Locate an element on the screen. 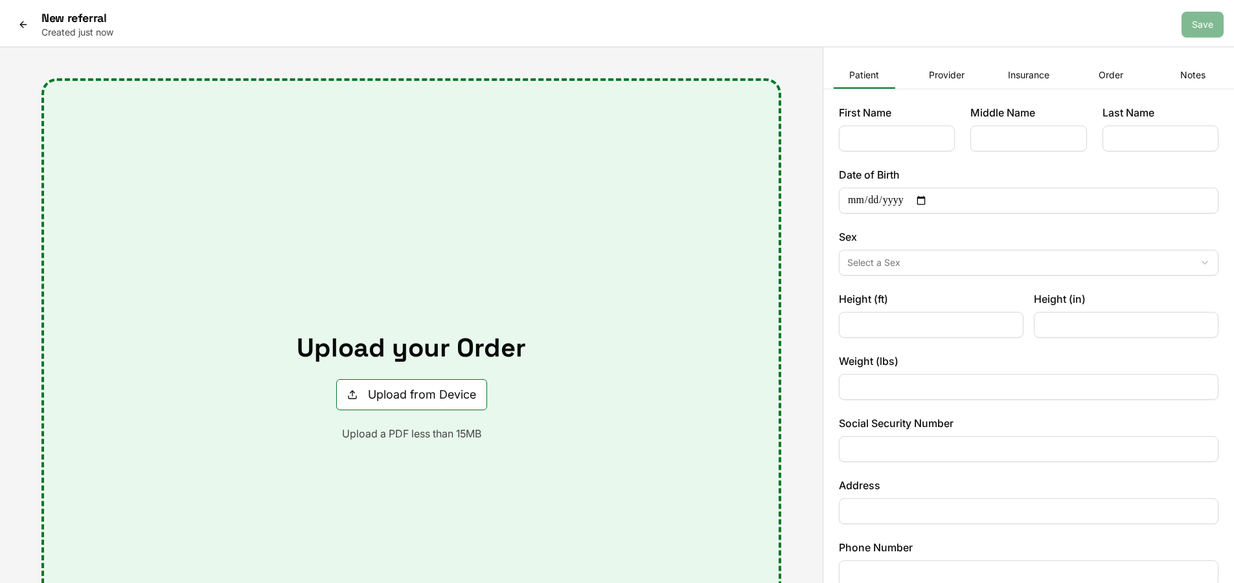 Image resolution: width=1234 pixels, height=583 pixels. label: Phone Number is located at coordinates (1028, 548).